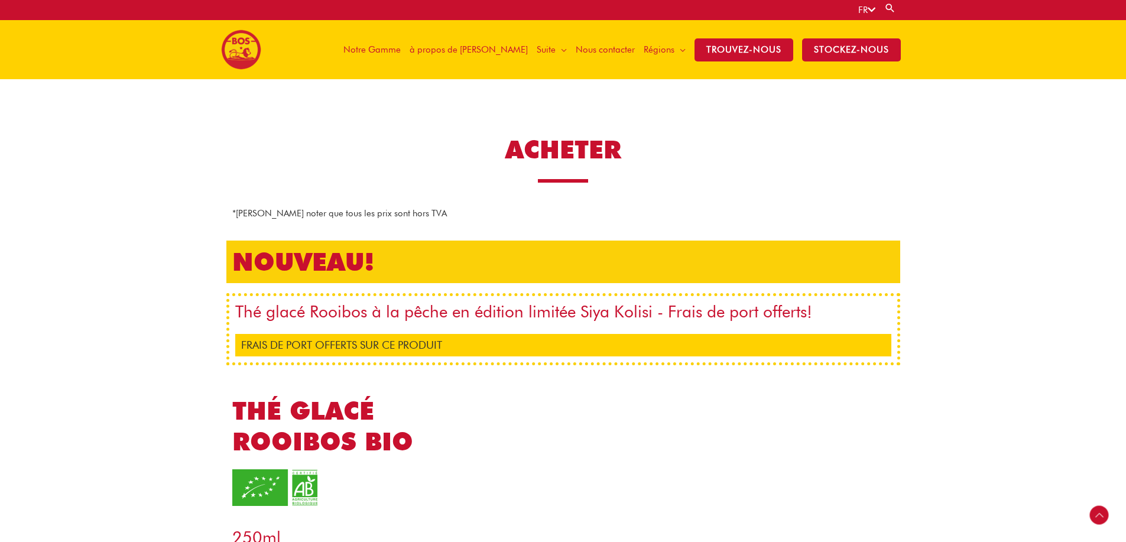 This screenshot has width=1126, height=542. Describe the element at coordinates (566, 345) in the screenshot. I see `p: Frais de port offerts sur ce produit` at that location.